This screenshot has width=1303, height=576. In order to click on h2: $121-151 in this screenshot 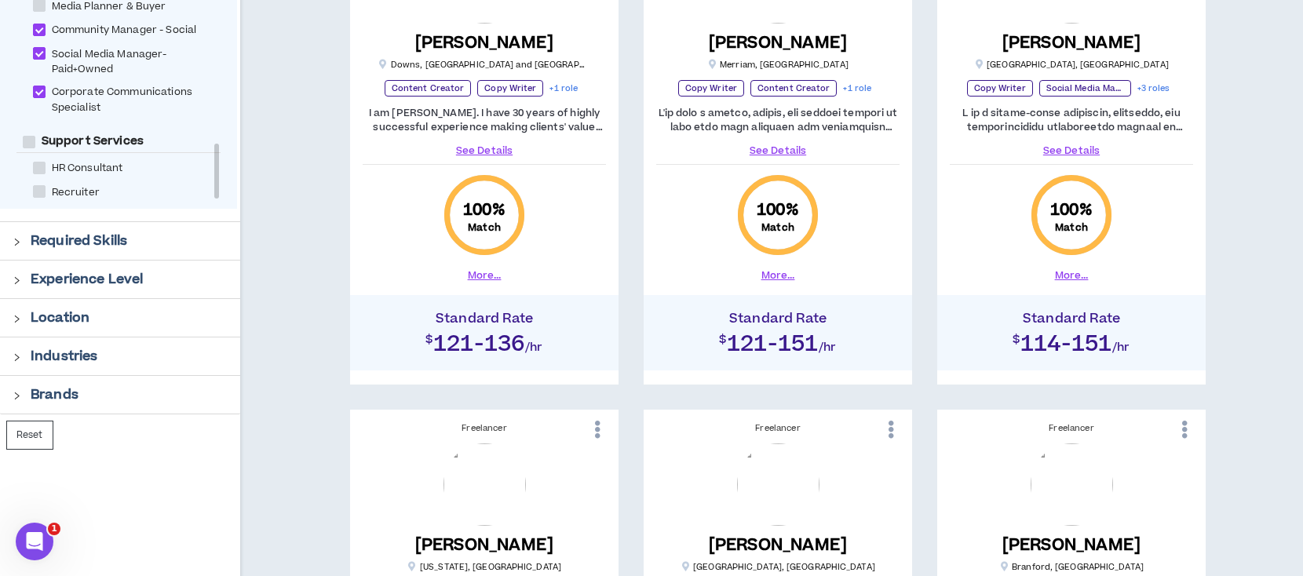, I will do `click(778, 341)`.